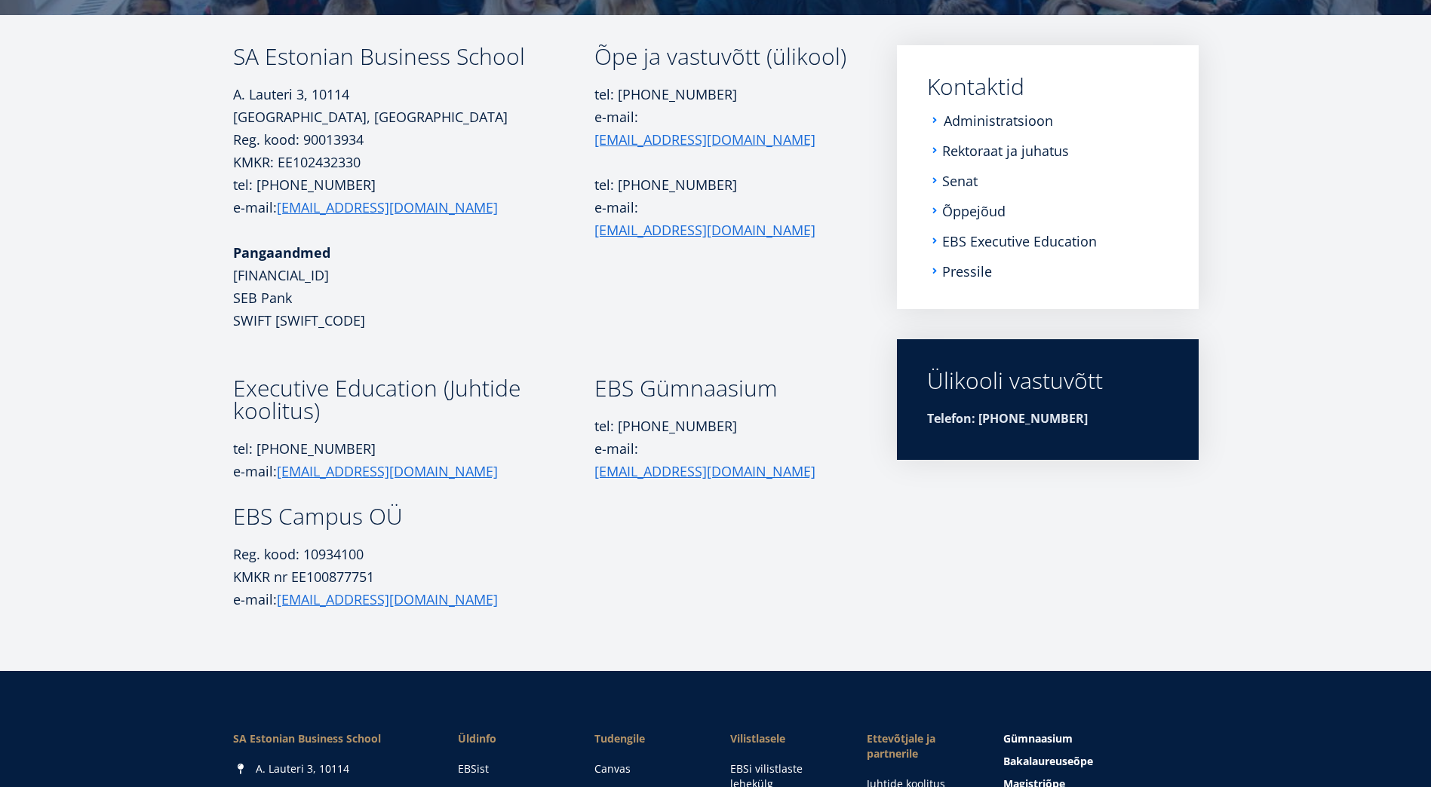 The image size is (1431, 787). Describe the element at coordinates (647, 769) in the screenshot. I see `a: Canvas` at that location.